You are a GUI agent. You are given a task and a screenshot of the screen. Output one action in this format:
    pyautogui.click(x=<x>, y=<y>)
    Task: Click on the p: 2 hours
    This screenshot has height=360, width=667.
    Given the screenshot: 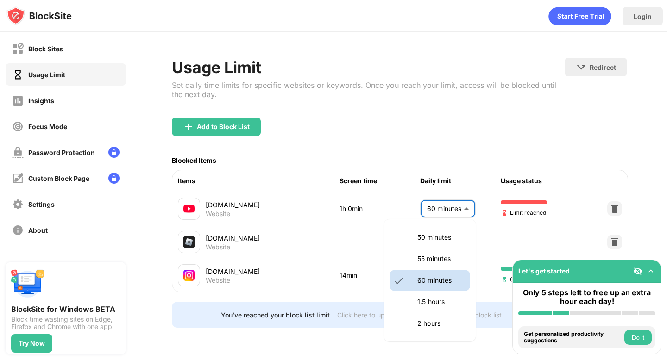 What is the action you would take?
    pyautogui.click(x=441, y=324)
    